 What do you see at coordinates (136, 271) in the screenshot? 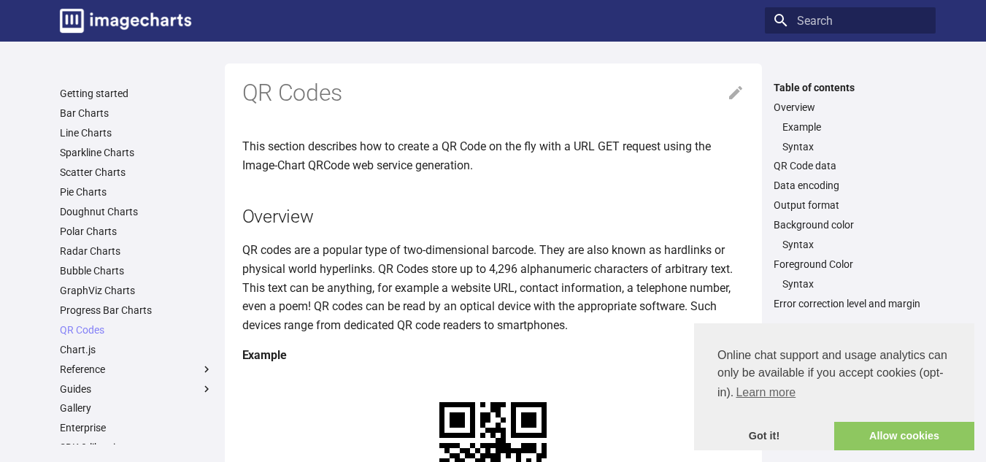
I see `a: Bubble Charts` at bounding box center [136, 271].